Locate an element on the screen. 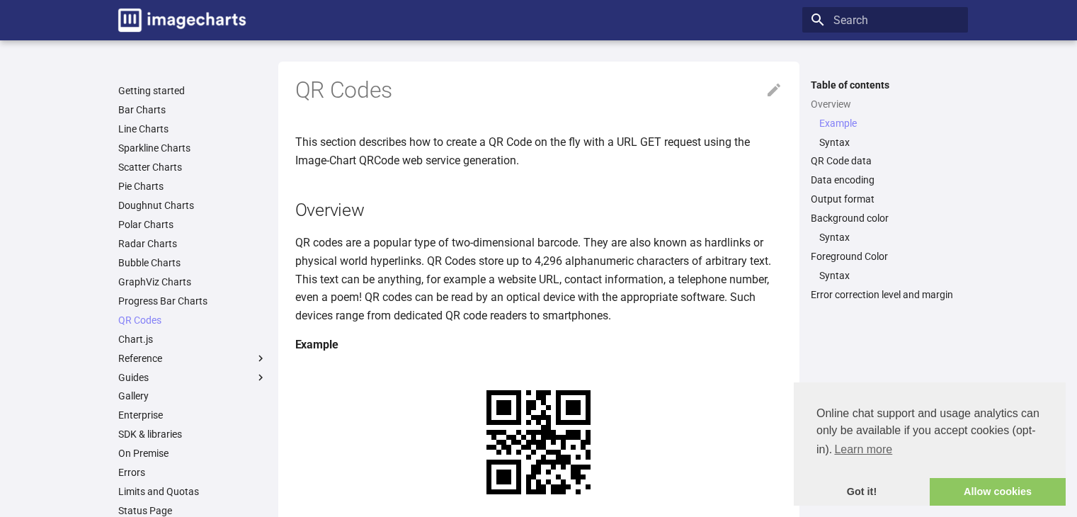 This screenshot has height=517, width=1077. span: Online chat support and usage analytics can only be available if you accept cookies (opt-in). is located at coordinates (930, 433).